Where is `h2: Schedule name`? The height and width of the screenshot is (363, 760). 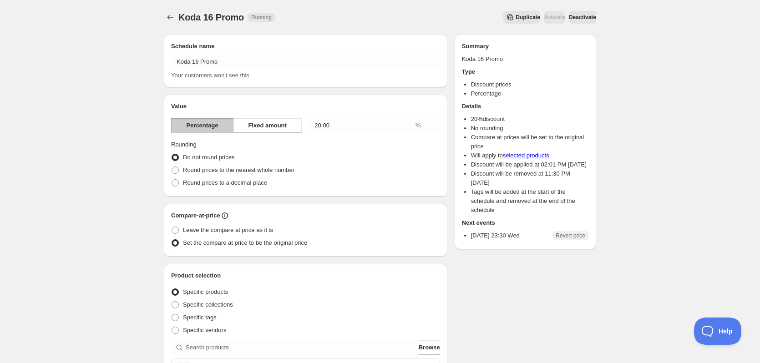 h2: Schedule name is located at coordinates (305, 46).